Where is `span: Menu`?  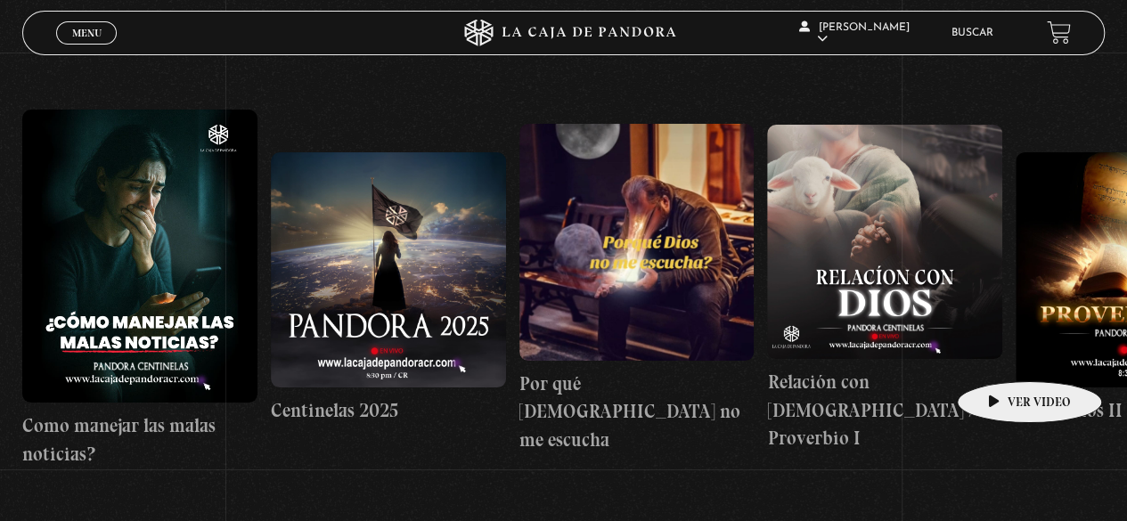
span: Menu is located at coordinates (86, 33).